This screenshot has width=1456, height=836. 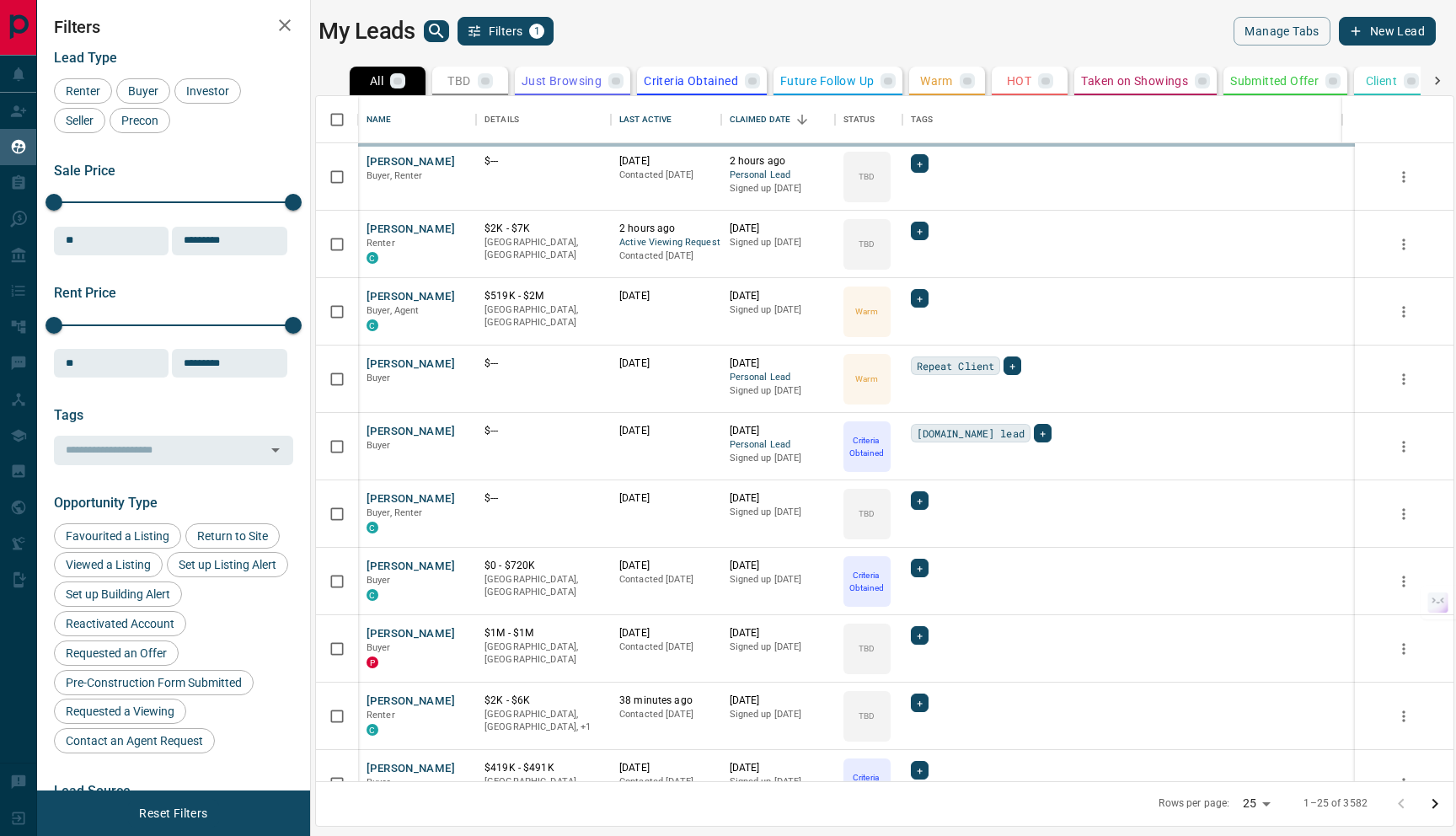 What do you see at coordinates (232, 536) in the screenshot?
I see `span: Return to Site` at bounding box center [232, 536].